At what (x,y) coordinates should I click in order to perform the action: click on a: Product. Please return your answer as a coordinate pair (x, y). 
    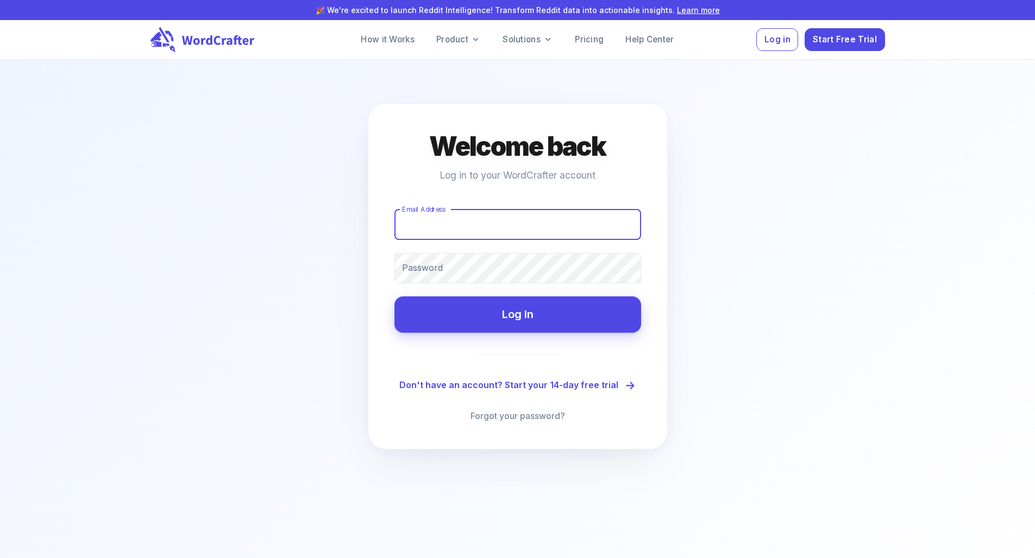
    Looking at the image, I should click on (459, 40).